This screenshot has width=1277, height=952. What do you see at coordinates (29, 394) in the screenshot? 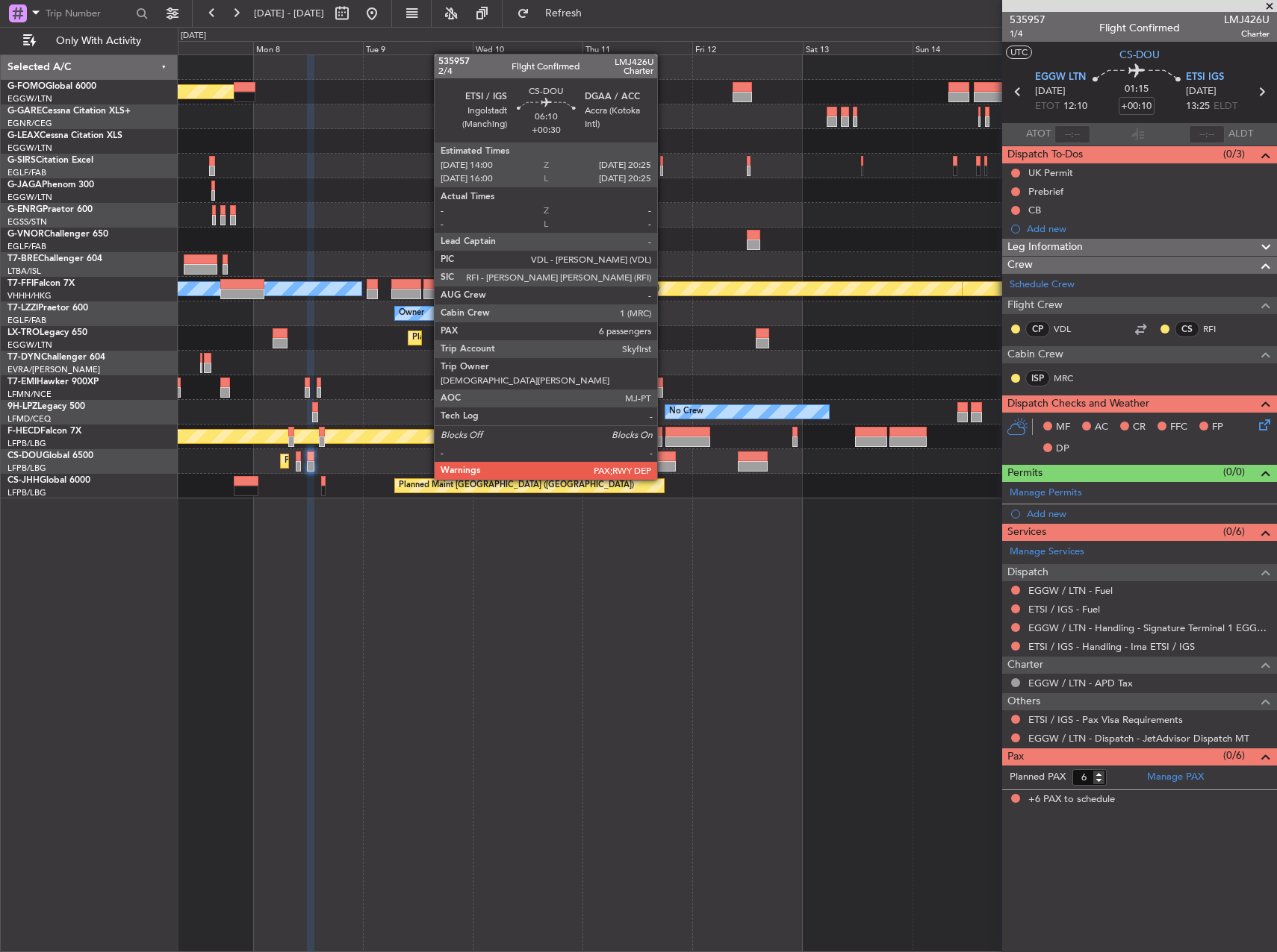
I see `a: LFMN/NCE` at bounding box center [29, 394].